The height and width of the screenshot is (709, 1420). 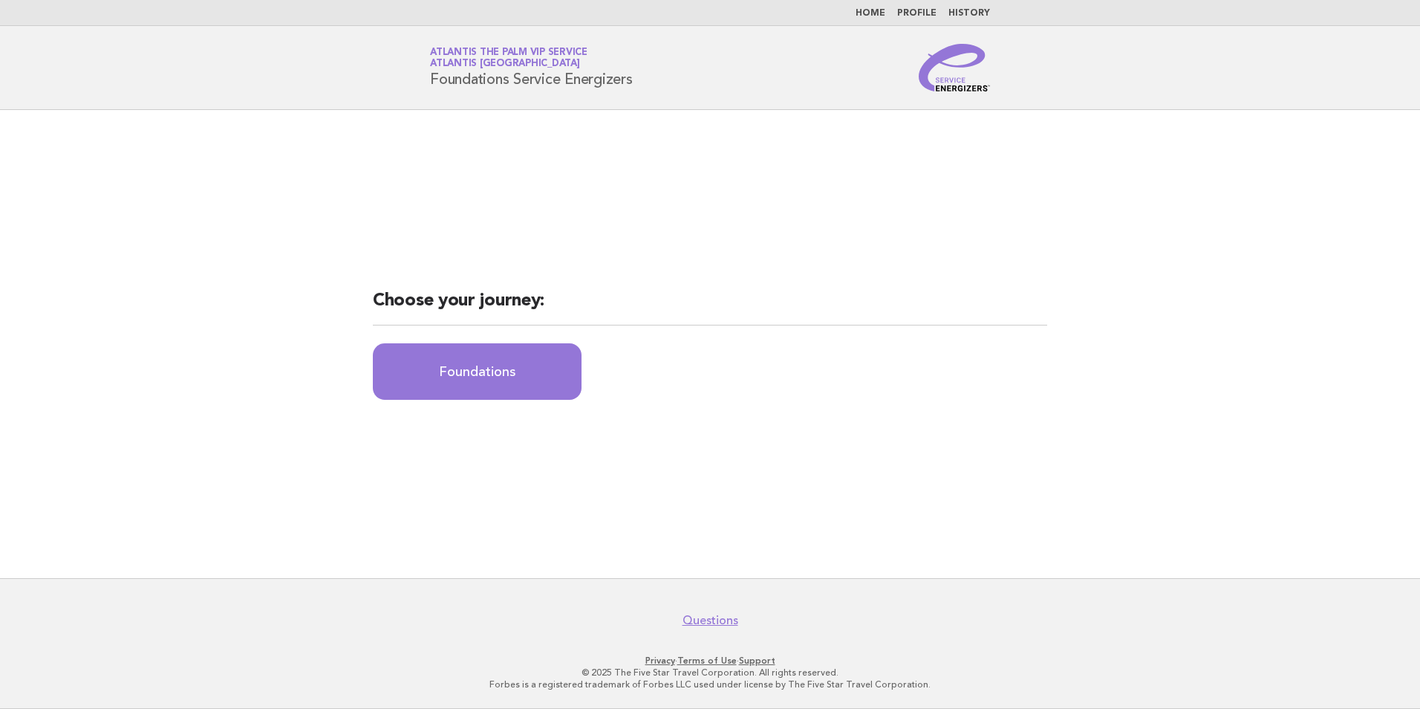 What do you see at coordinates (710, 620) in the screenshot?
I see `a: Questions` at bounding box center [710, 620].